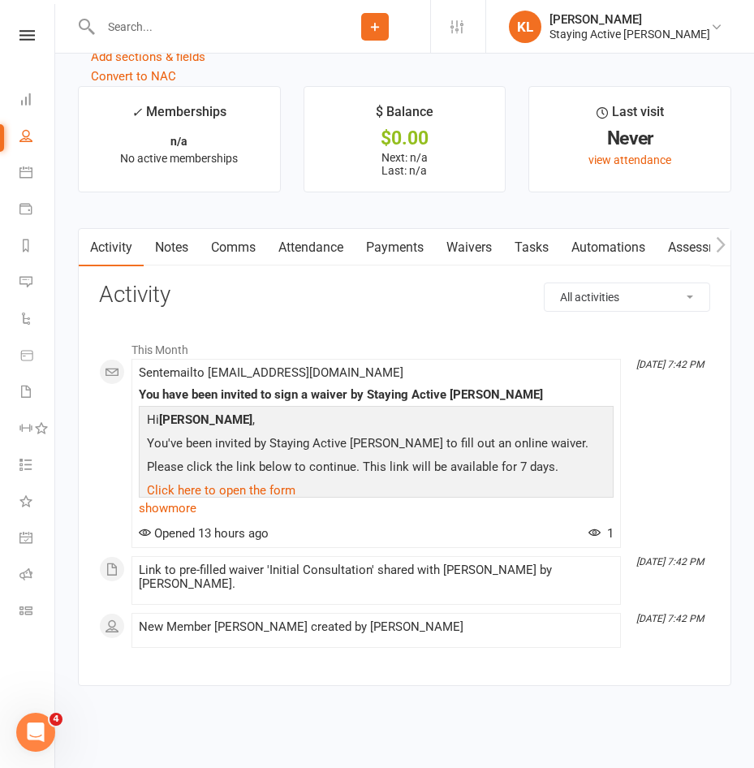  What do you see at coordinates (56, 719) in the screenshot?
I see `span: 4` at bounding box center [56, 719].